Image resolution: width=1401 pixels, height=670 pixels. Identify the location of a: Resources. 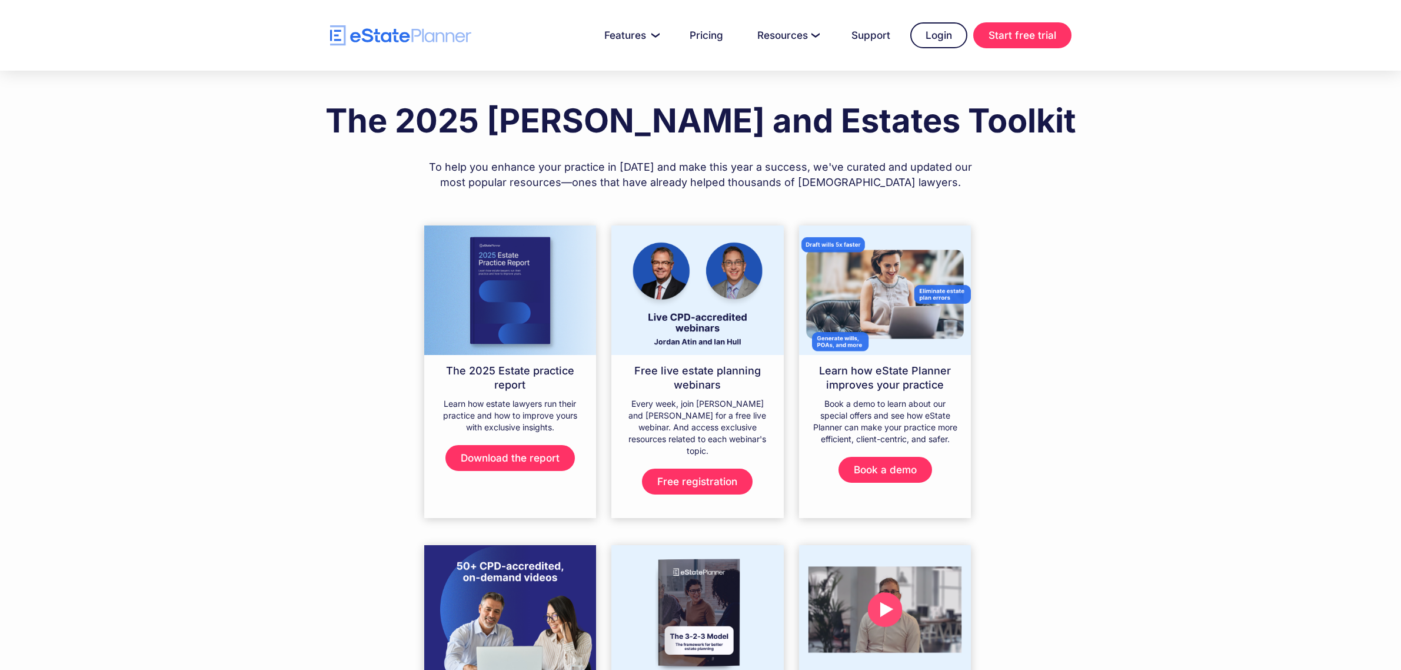
(788, 35).